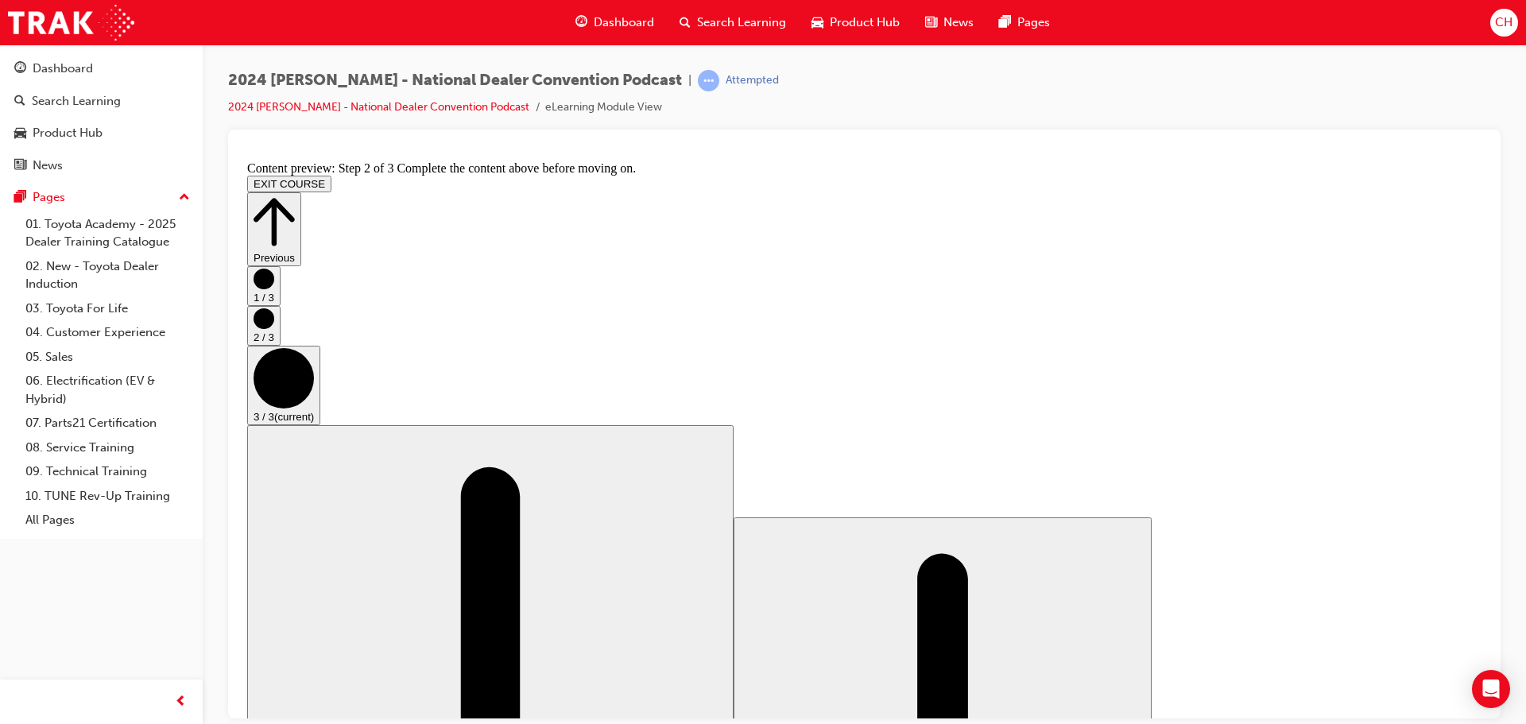 The image size is (1526, 724). Describe the element at coordinates (623, 14) in the screenshot. I see `div: Content preview: Step 2 of 3 Complete the content above before moving on.` at that location.